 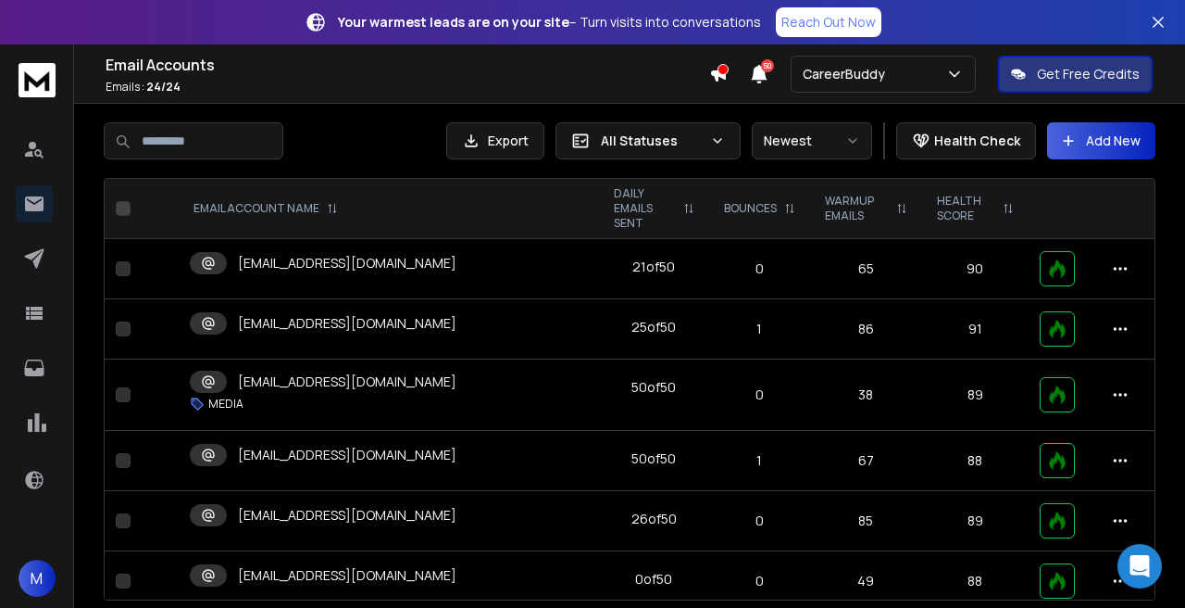 I want to click on p: Get Free Credits, so click(x=1088, y=74).